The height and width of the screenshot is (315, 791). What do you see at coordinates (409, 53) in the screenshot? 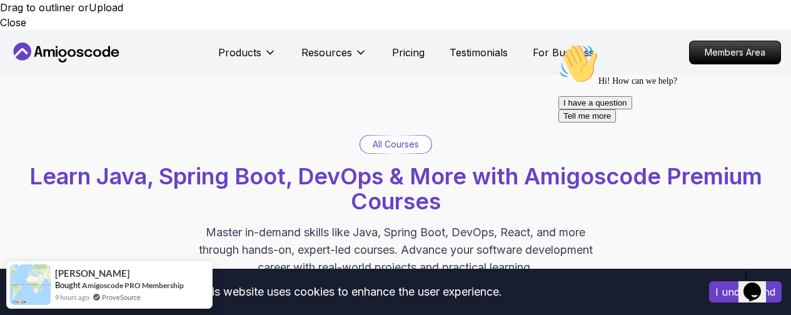
I see `a: Pricing` at bounding box center [409, 53].